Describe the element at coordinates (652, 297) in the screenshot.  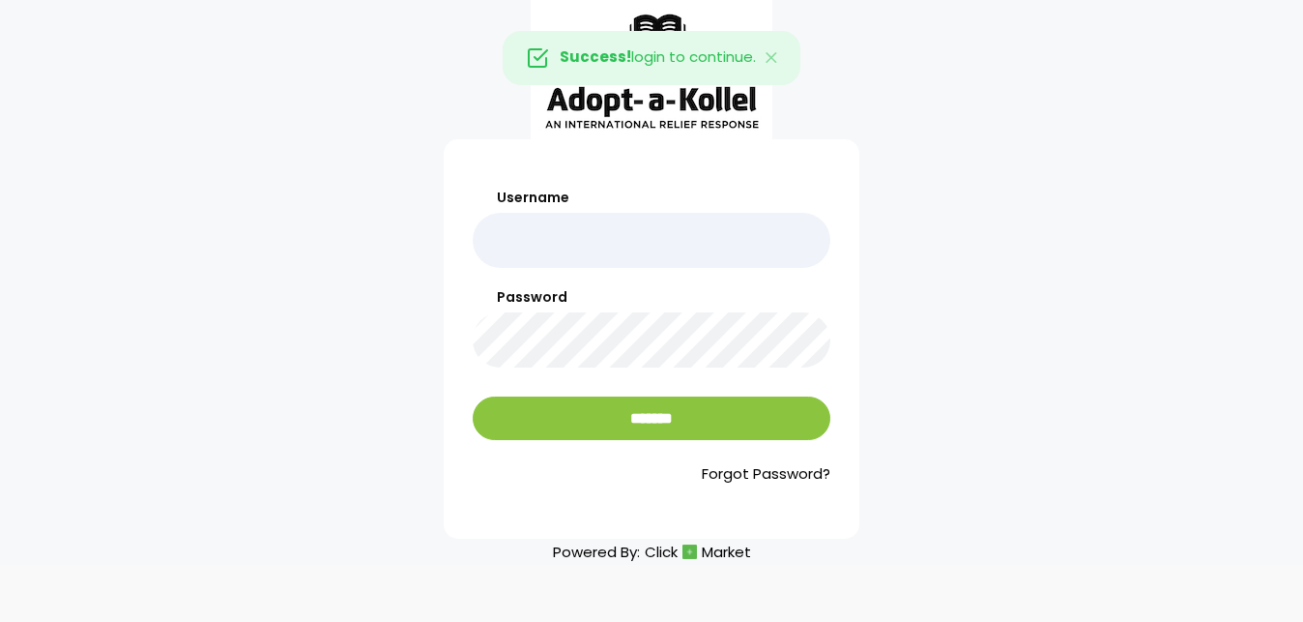
I see `label: Password` at that location.